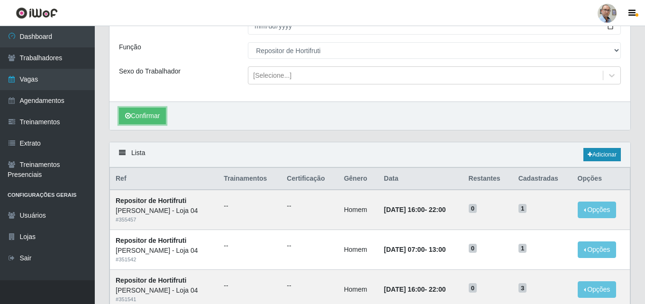 This screenshot has height=304, width=645. Describe the element at coordinates (164, 299) in the screenshot. I see `div: # 351541` at that location.